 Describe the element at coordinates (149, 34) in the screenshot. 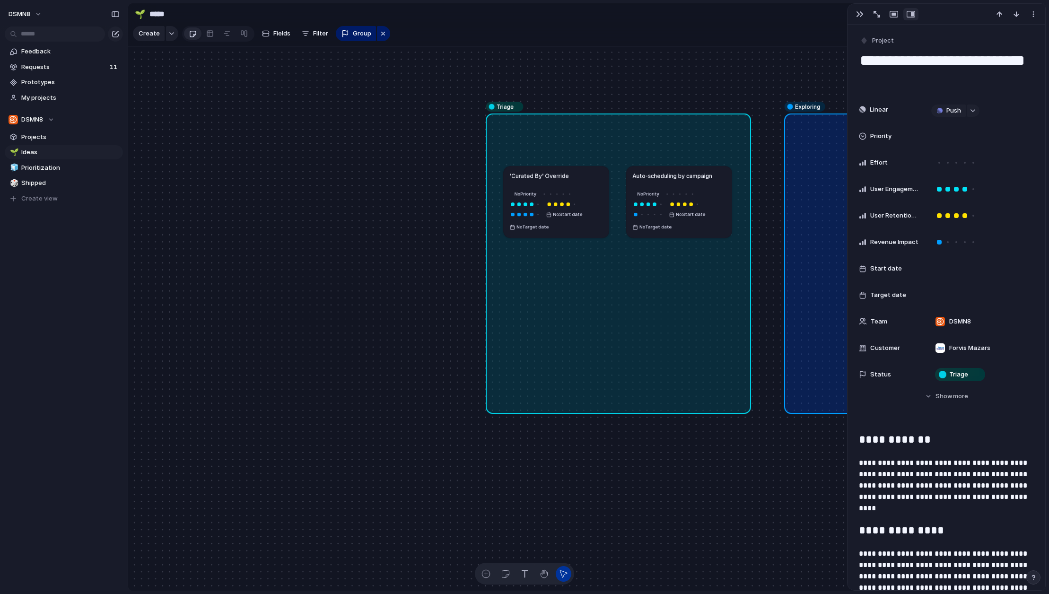

I see `span: Create` at that location.